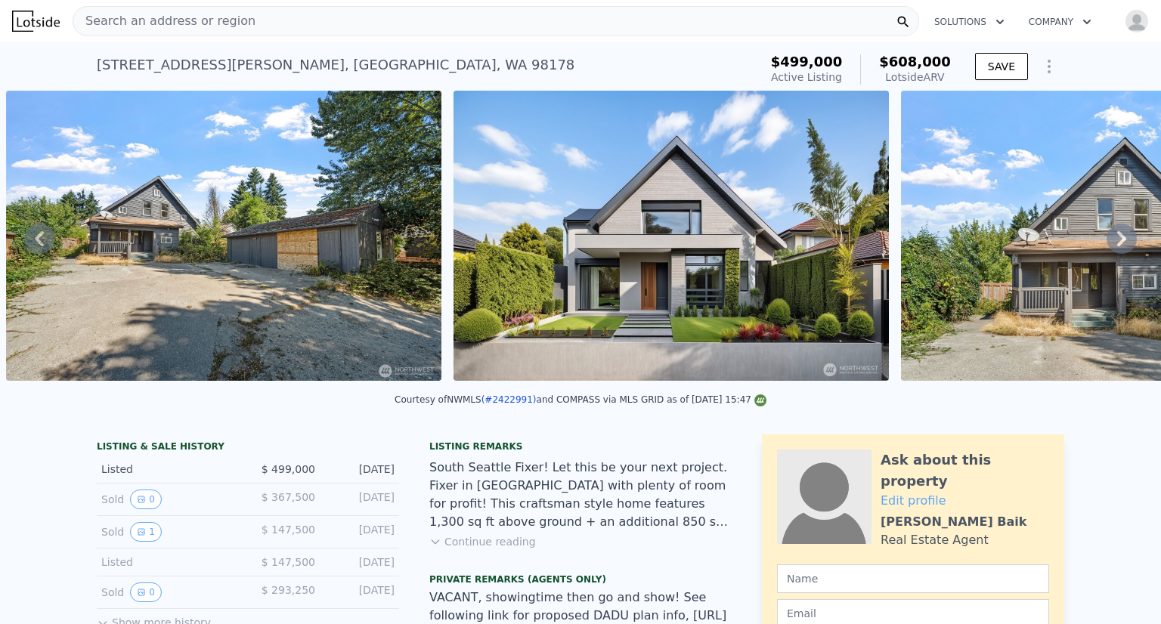  What do you see at coordinates (1049, 67) in the screenshot?
I see `button: Show Options` at bounding box center [1049, 67].